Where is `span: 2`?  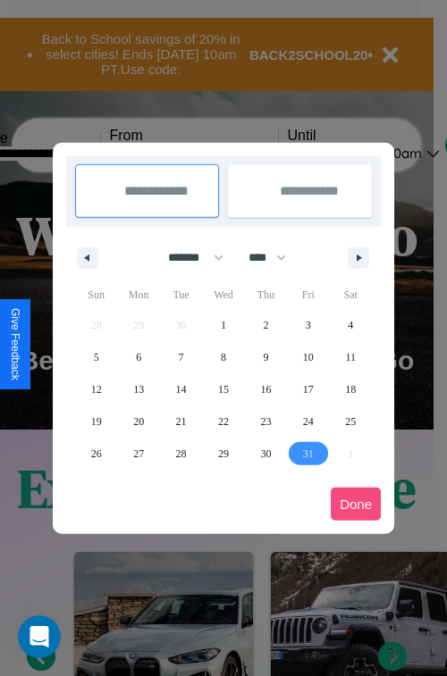 span: 2 is located at coordinates (265, 325).